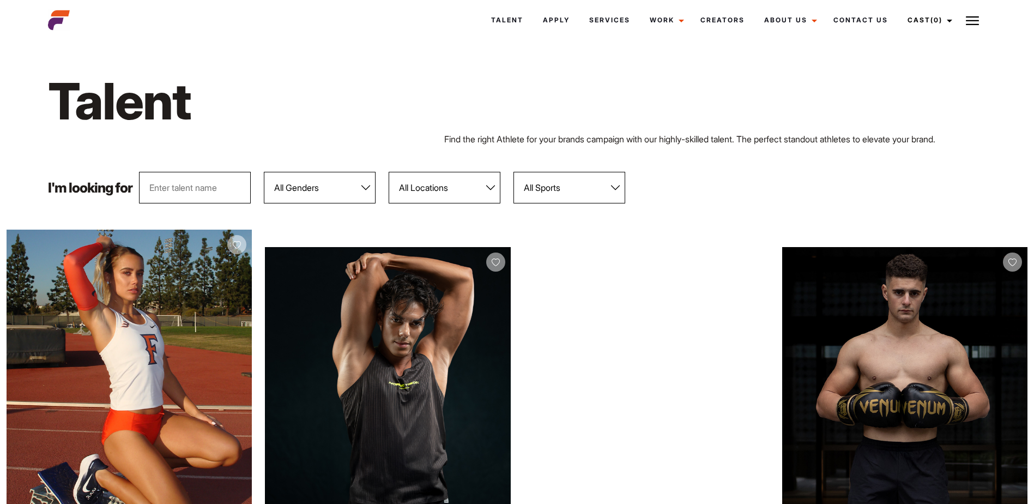 This screenshot has height=504, width=1034. I want to click on a: Apply, so click(556, 20).